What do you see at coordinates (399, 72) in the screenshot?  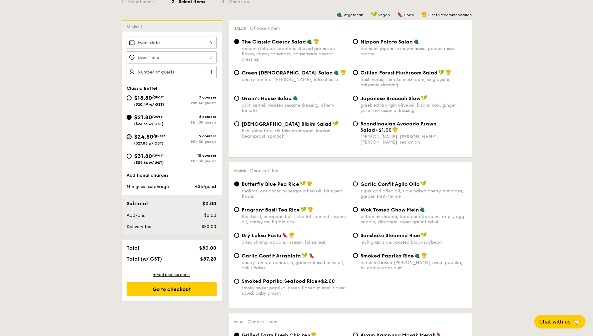 I see `span: Grilled Forest Mushroom Salad` at bounding box center [399, 72].